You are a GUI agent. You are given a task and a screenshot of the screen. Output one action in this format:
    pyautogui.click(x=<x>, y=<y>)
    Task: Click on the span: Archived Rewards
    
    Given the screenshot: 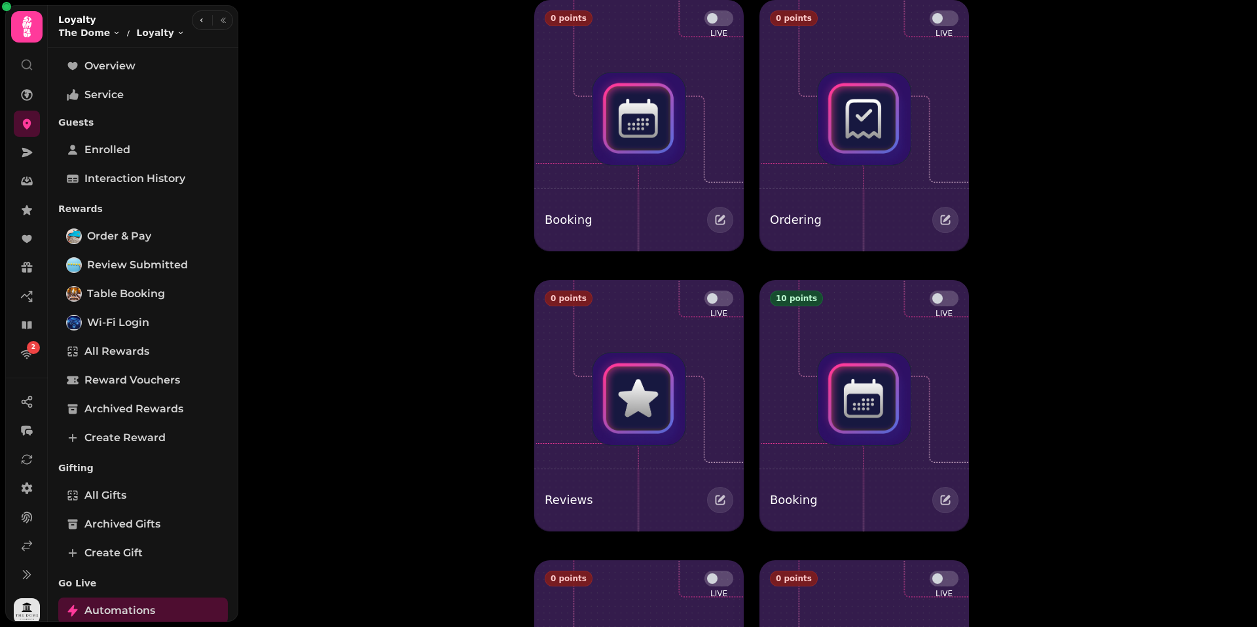 What is the action you would take?
    pyautogui.click(x=134, y=409)
    